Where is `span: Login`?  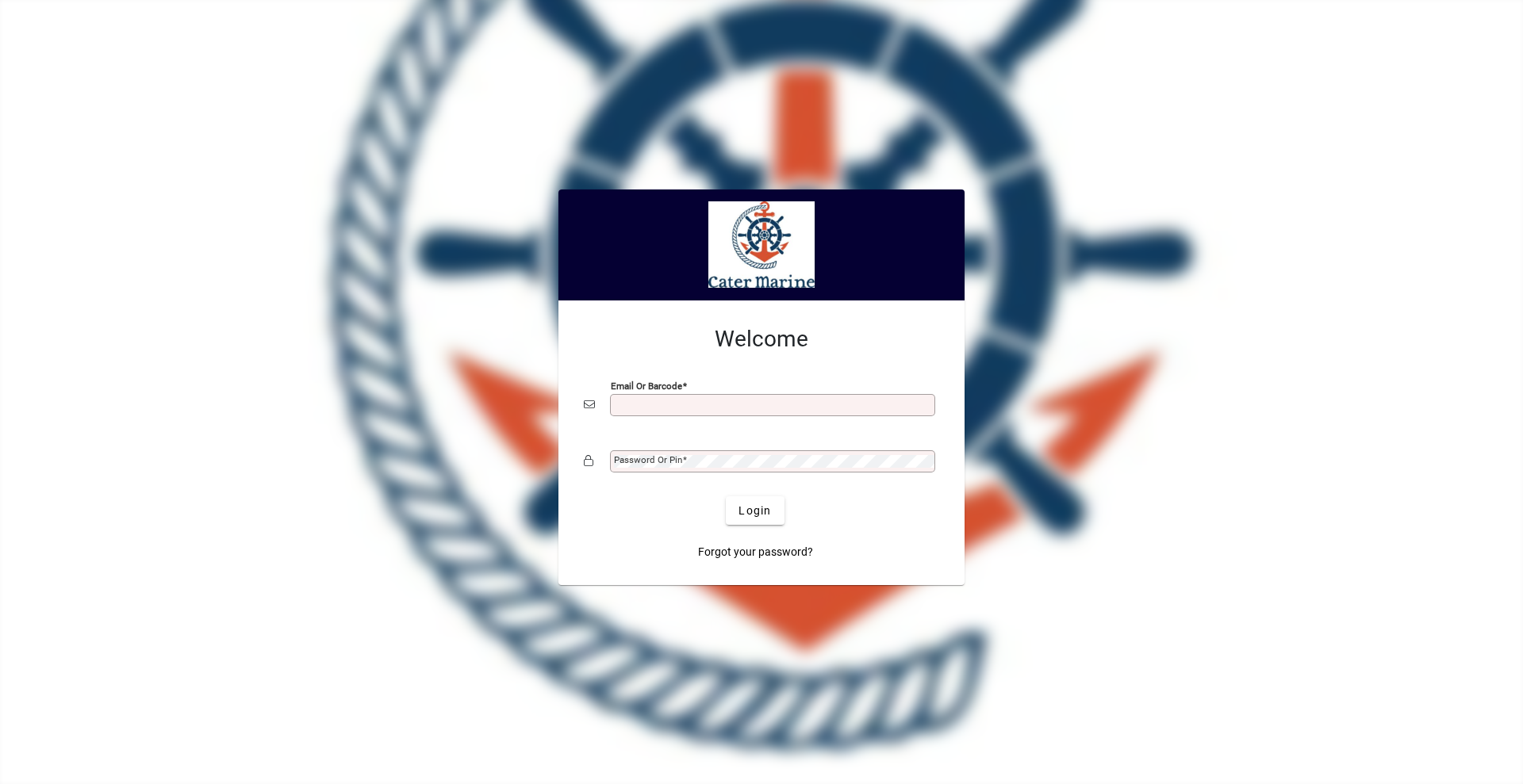
span: Login is located at coordinates (755, 511).